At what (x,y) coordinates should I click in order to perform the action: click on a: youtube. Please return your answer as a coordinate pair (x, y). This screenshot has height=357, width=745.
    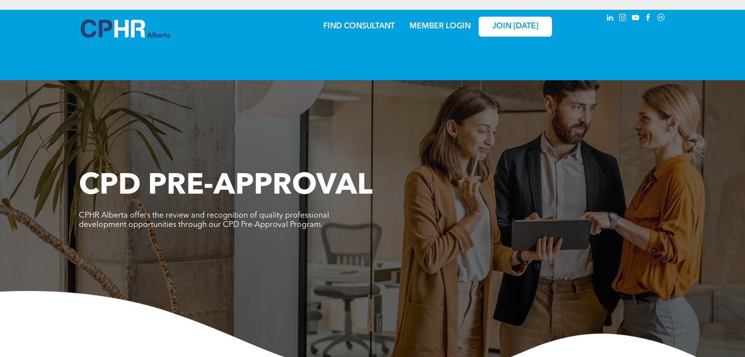
    Looking at the image, I should click on (635, 19).